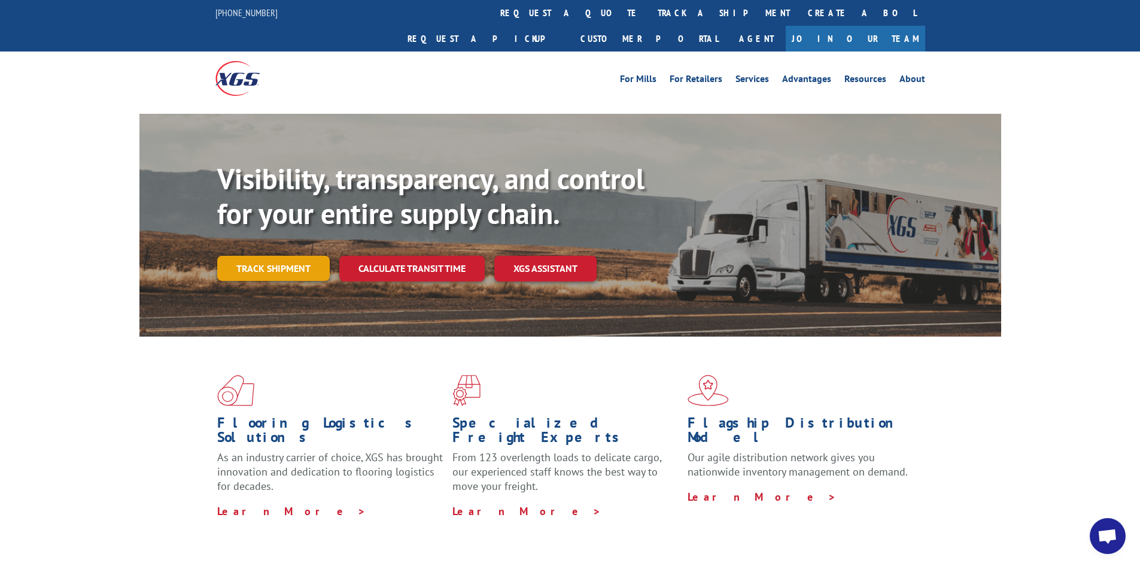 Image resolution: width=1140 pixels, height=566 pixels. Describe the element at coordinates (431, 196) in the screenshot. I see `b: Visibility, transparency, and control for your entire supply chain.` at that location.